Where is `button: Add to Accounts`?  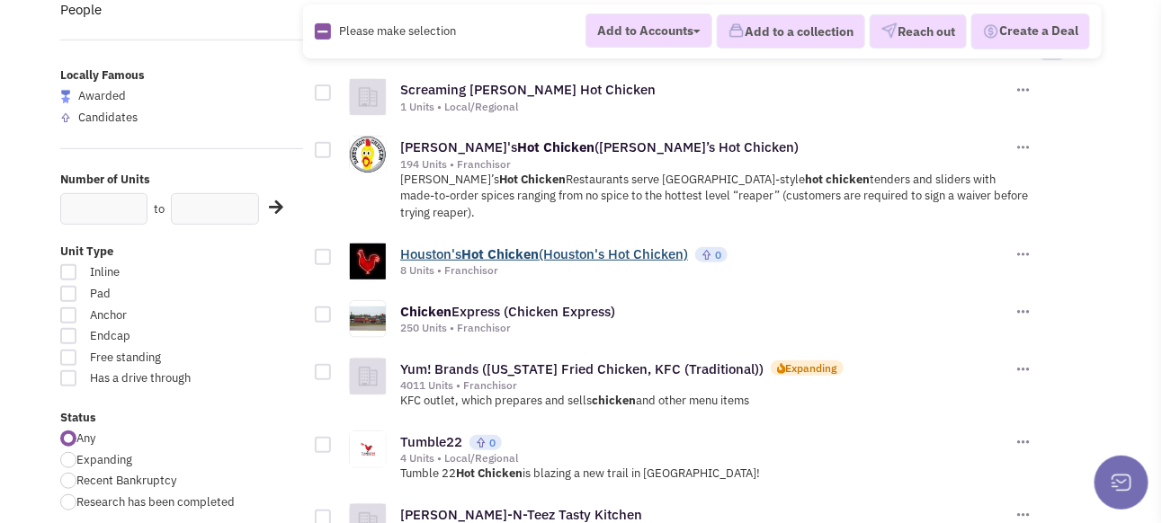
button: Add to Accounts is located at coordinates (648, 31).